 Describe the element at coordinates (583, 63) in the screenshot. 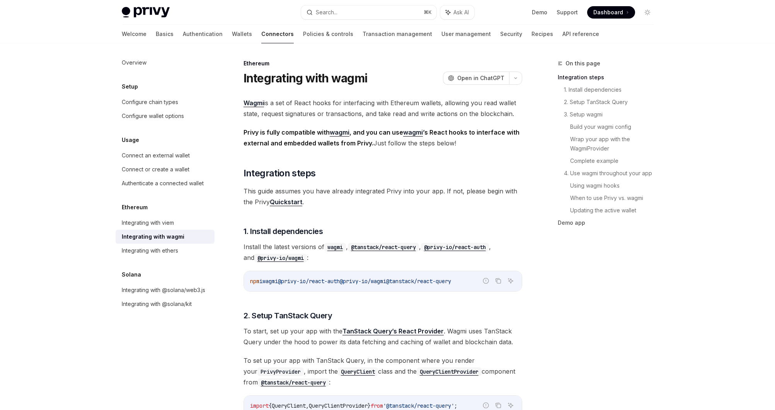

I see `span: On this page` at that location.